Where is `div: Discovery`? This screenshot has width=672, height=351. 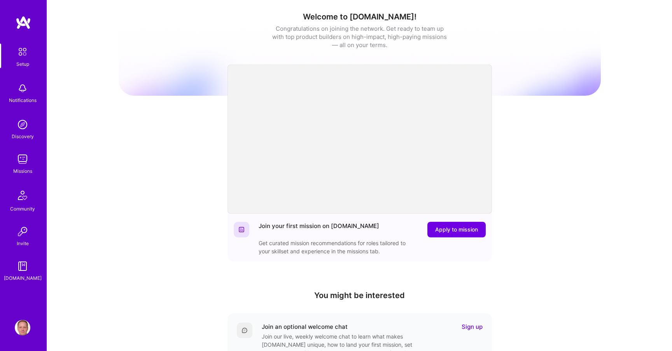 div: Discovery is located at coordinates (23, 136).